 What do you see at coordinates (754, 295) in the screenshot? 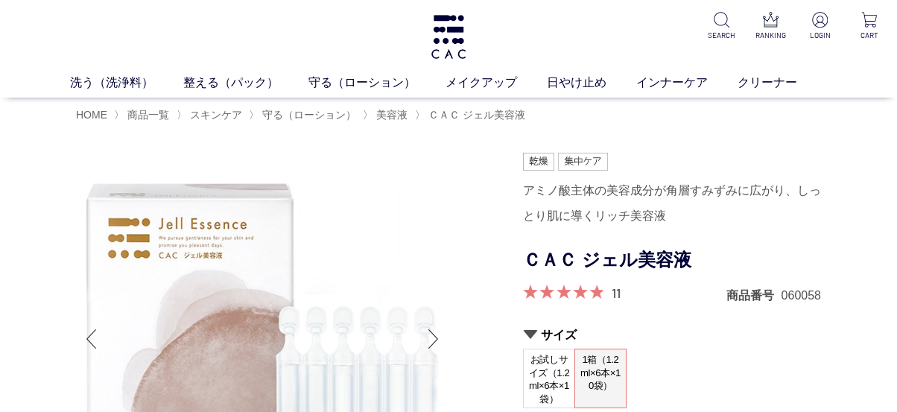
I see `dt: 商品番号` at bounding box center [754, 295].